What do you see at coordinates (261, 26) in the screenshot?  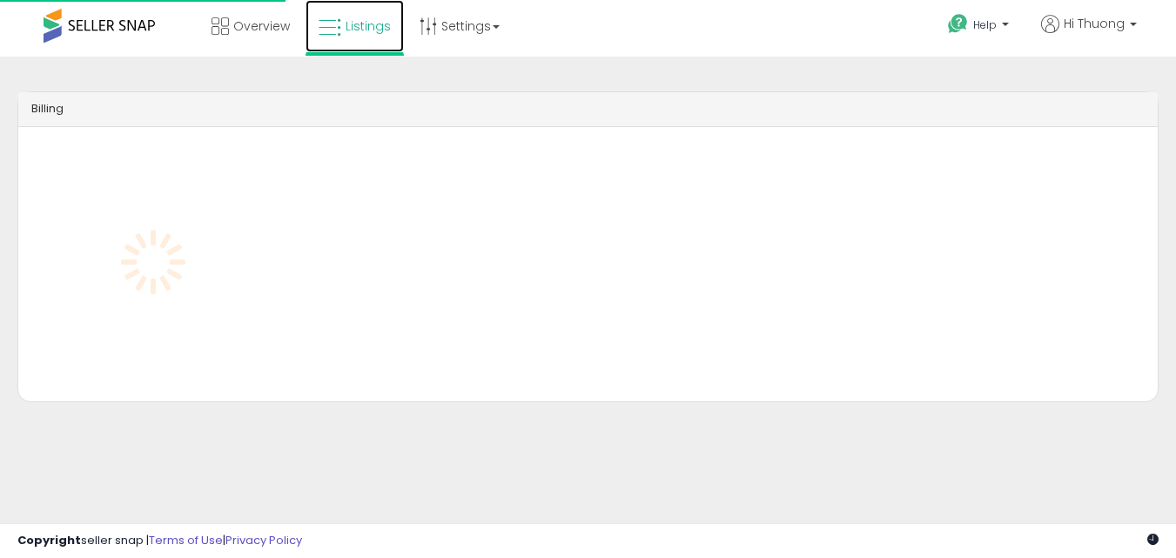 I see `span: Overview` at bounding box center [261, 26].